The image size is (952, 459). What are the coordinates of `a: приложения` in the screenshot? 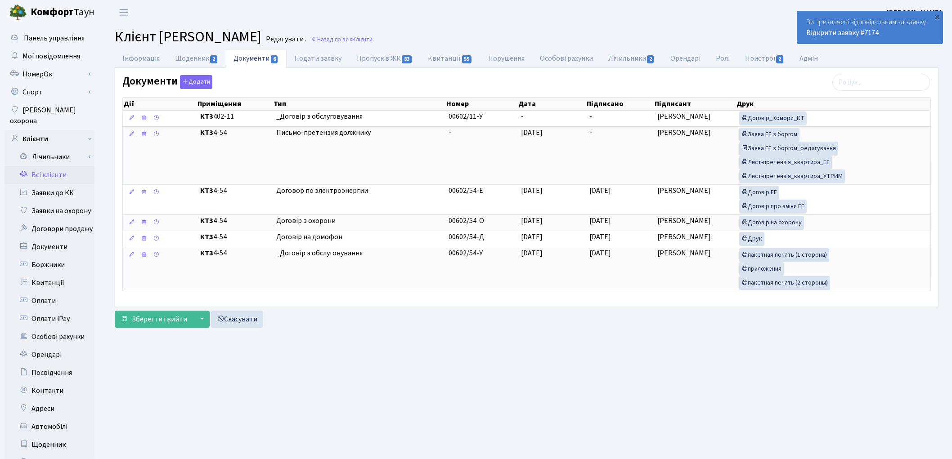 It's located at (761, 269).